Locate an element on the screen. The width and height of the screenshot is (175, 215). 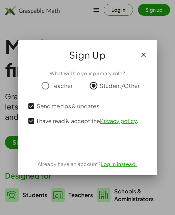
span: Teacher is located at coordinates (62, 86).